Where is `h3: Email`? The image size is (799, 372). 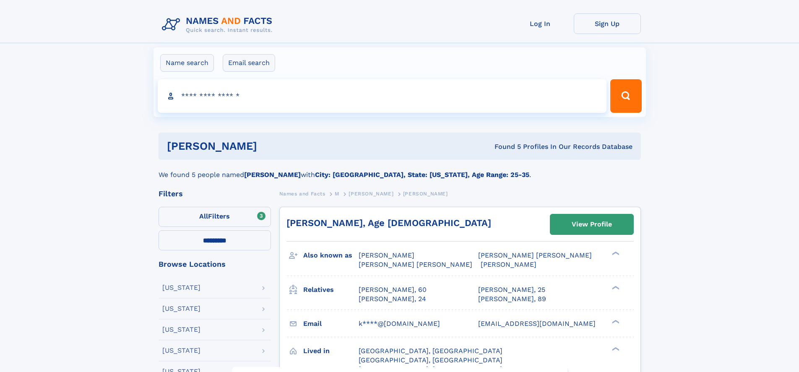
h3: Email is located at coordinates (331, 324).